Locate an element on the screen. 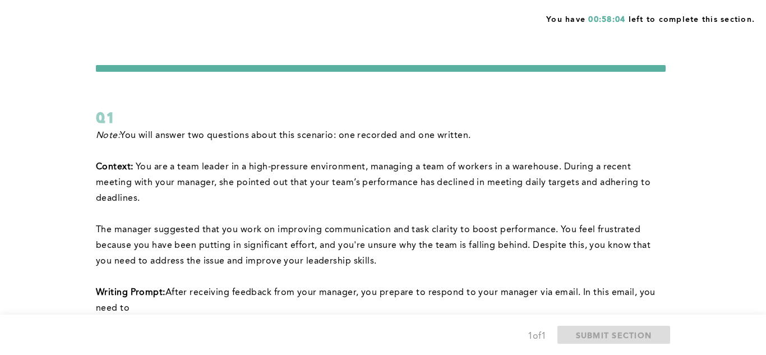 The image size is (766, 355). button: SUBMIT SECTION is located at coordinates (614, 335).